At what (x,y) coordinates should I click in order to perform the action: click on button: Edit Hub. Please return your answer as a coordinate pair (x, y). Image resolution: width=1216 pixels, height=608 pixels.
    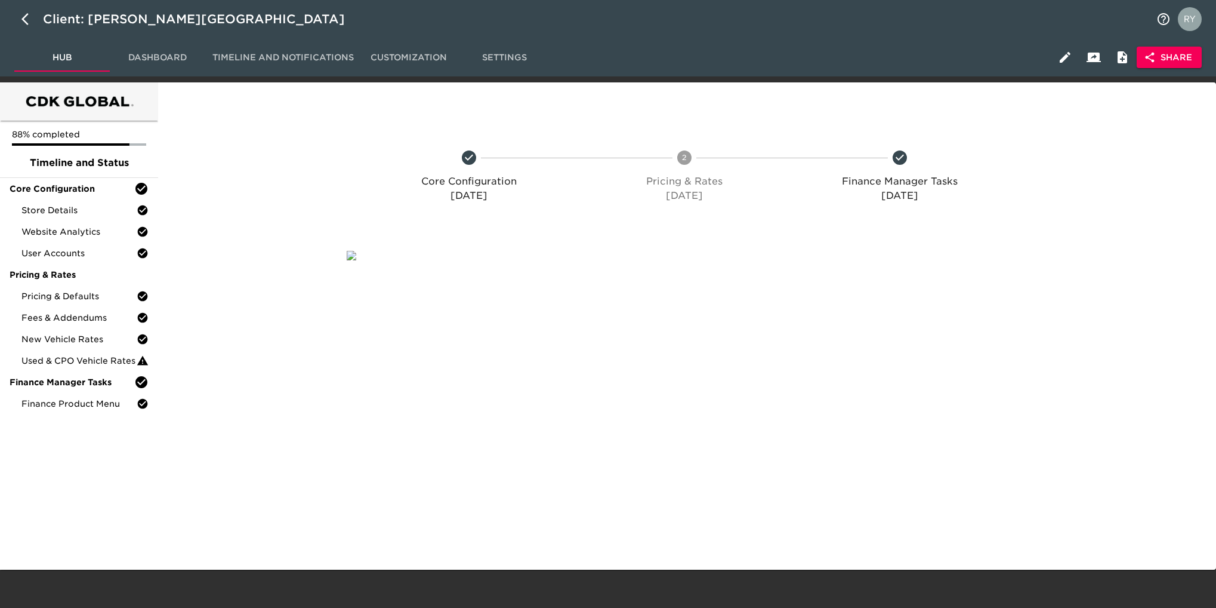
    Looking at the image, I should click on (1065, 57).